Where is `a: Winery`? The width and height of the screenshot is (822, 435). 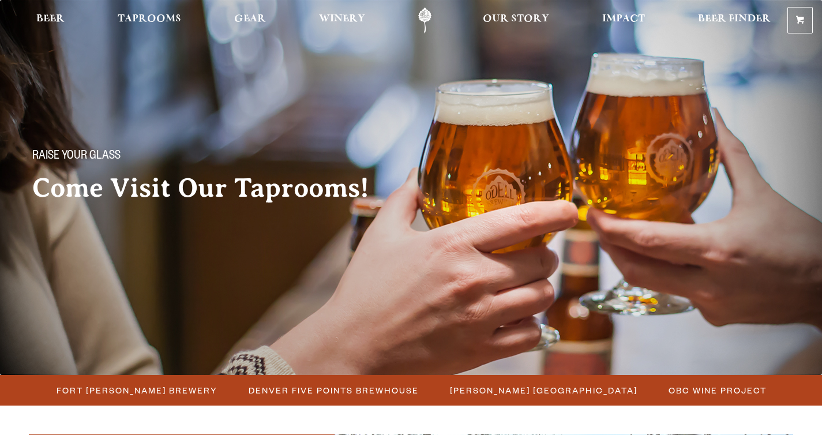 a: Winery is located at coordinates (342, 20).